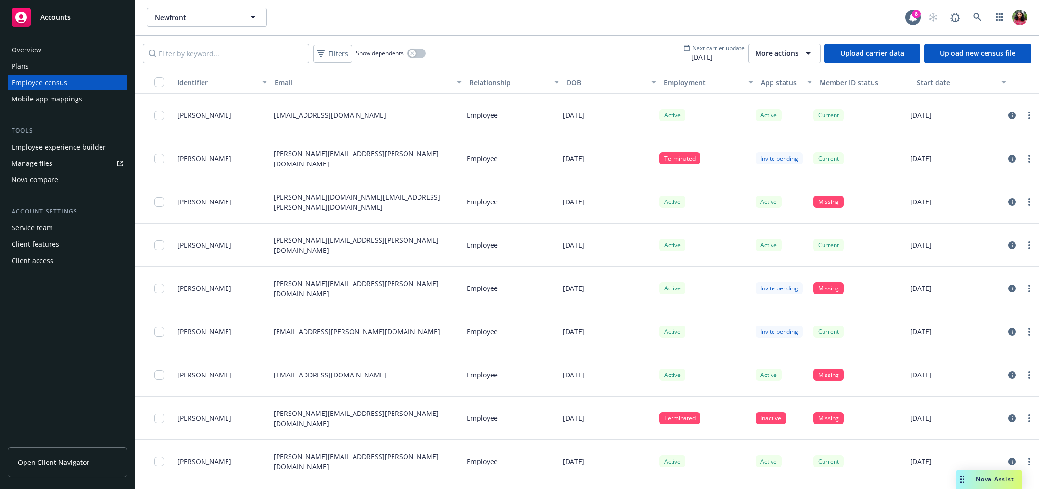 This screenshot has height=489, width=1039. Describe the element at coordinates (338, 53) in the screenshot. I see `span: Filters` at that location.